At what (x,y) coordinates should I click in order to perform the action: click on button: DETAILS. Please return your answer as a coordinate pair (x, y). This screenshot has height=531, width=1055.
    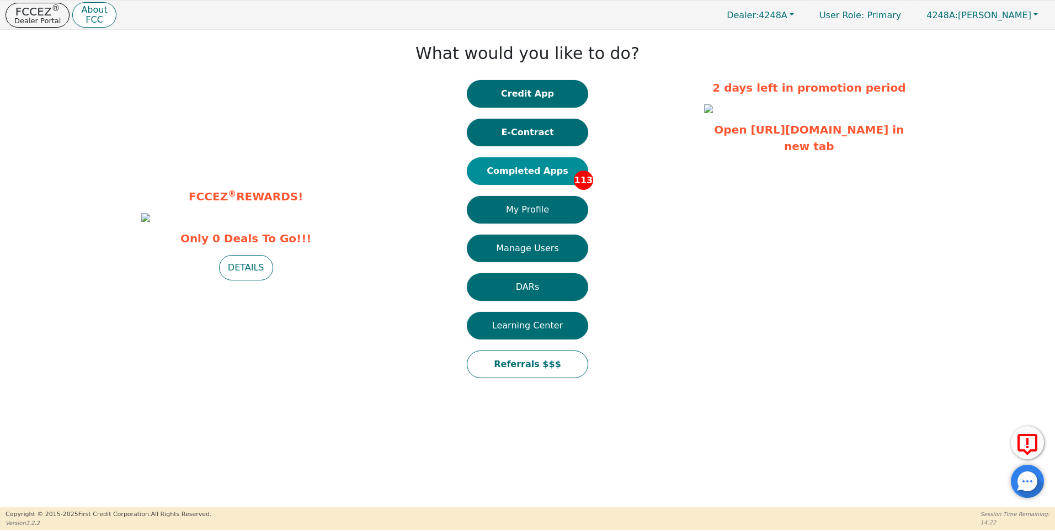
    Looking at the image, I should click on (246, 267).